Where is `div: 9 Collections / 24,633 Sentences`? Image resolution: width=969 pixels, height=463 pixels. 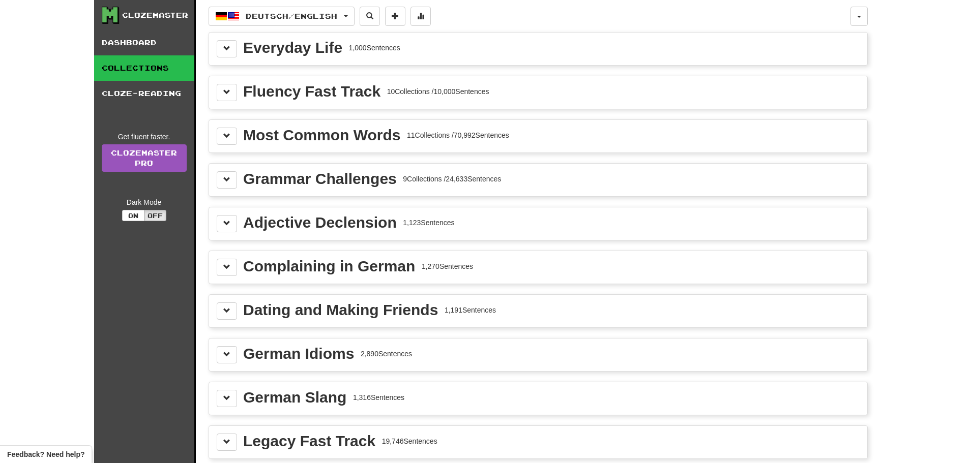 div: 9 Collections / 24,633 Sentences is located at coordinates (452, 179).